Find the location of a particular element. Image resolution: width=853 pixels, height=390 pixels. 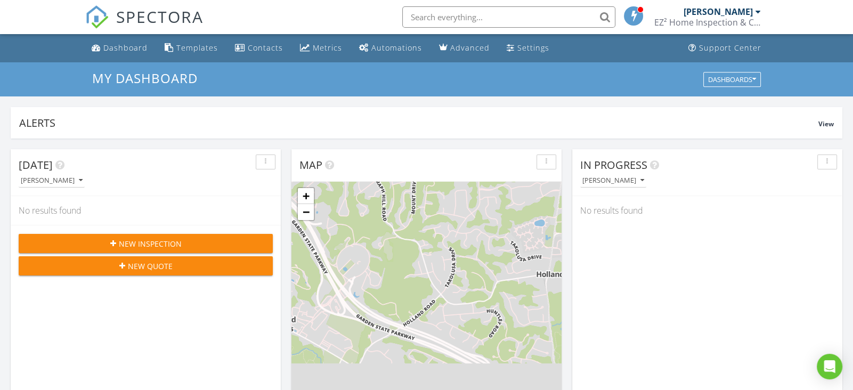

div: Contacts is located at coordinates (265, 47).